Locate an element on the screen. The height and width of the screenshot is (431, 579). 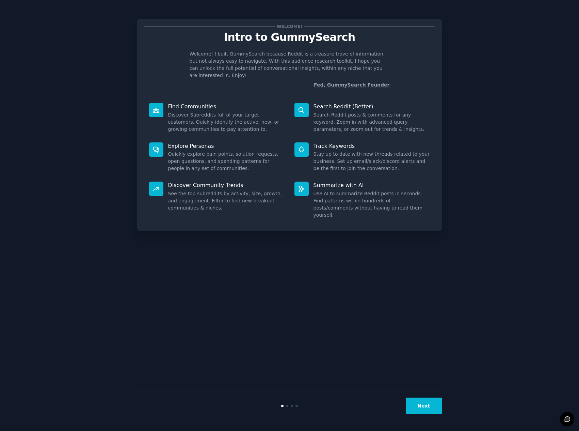
p: Intro to GummySearch is located at coordinates (290, 37).